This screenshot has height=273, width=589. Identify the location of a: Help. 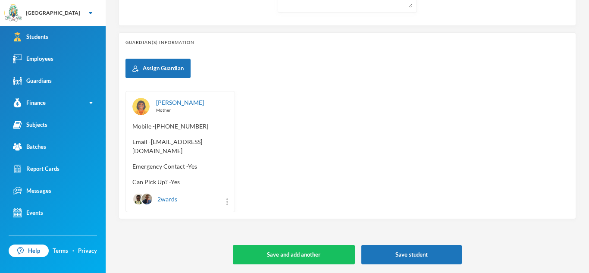
(28, 251).